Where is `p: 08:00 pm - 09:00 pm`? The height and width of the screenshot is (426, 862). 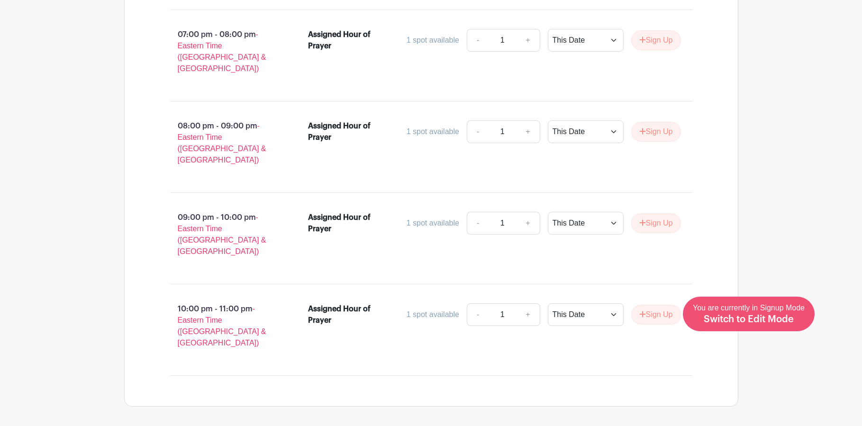
p: 08:00 pm - 09:00 pm is located at coordinates (224, 143).